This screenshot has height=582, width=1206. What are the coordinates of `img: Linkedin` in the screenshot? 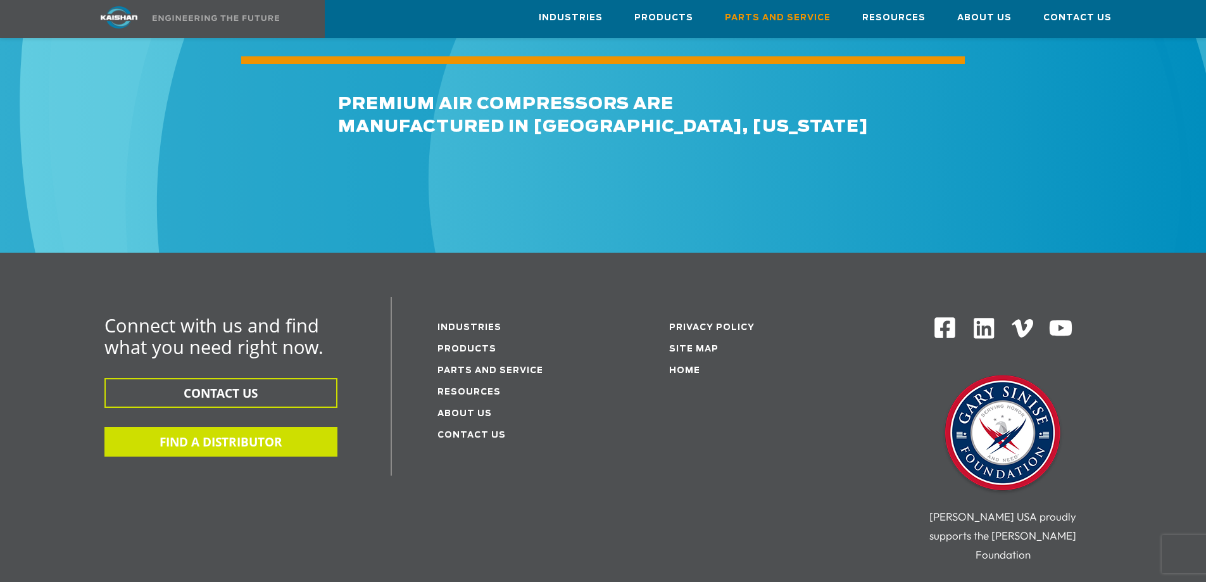 It's located at (984, 328).